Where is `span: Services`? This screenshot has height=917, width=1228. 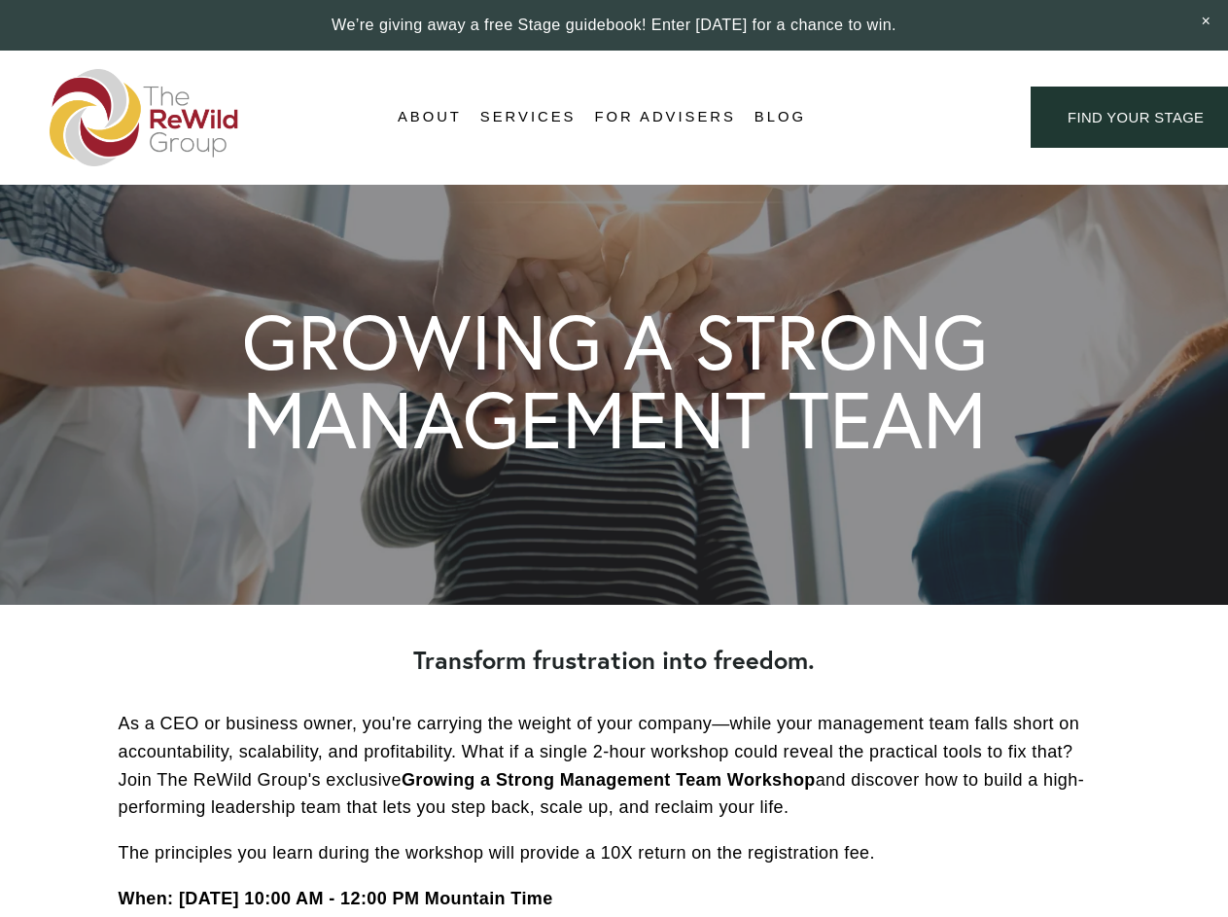 span: Services is located at coordinates (528, 117).